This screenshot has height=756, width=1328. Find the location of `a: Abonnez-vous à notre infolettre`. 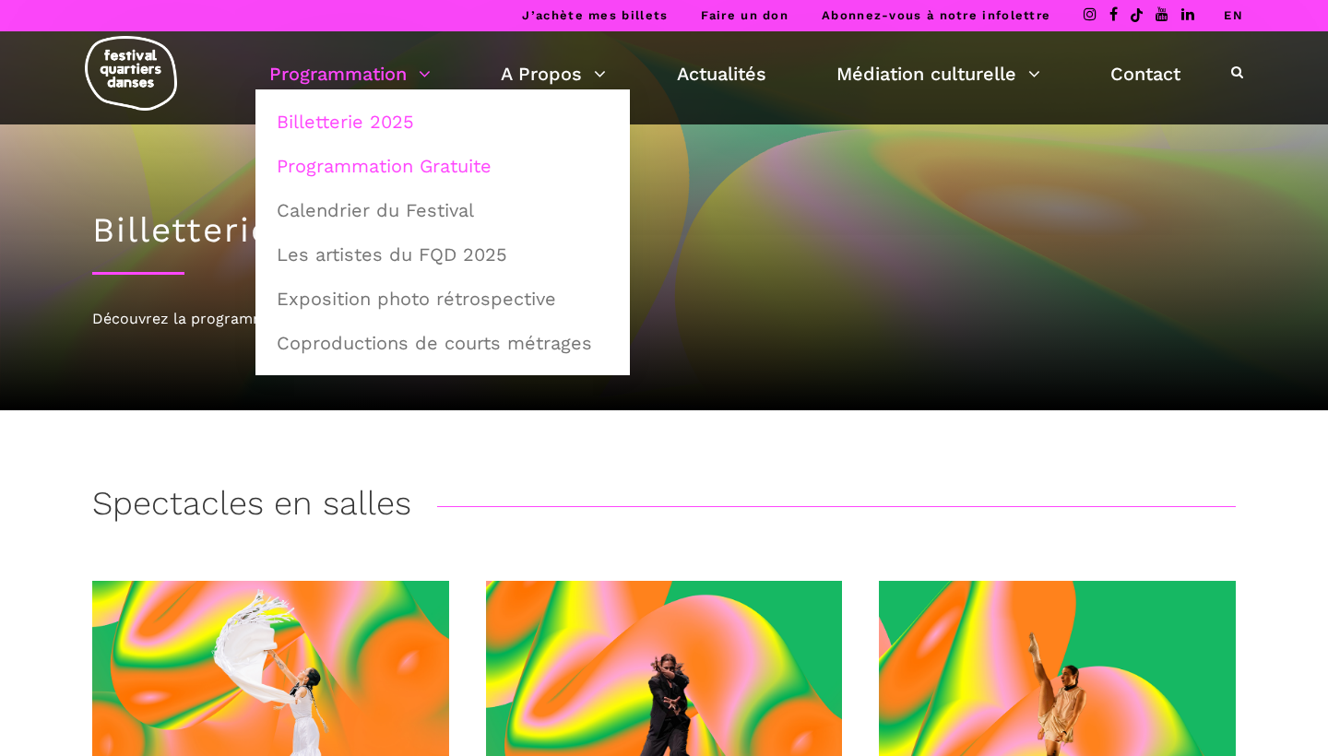

a: Abonnez-vous à notre infolettre is located at coordinates (936, 15).